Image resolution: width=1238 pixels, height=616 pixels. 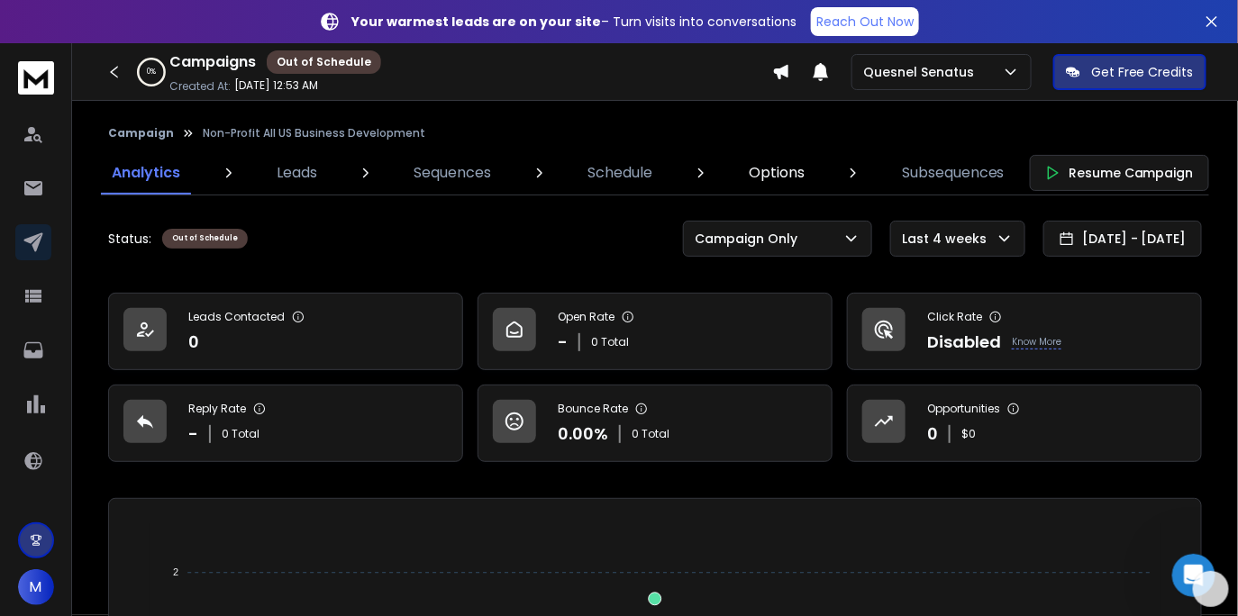 What do you see at coordinates (964, 342) in the screenshot?
I see `p: Disabled` at bounding box center [964, 342].